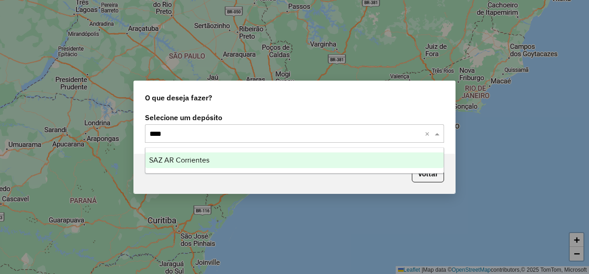 This screenshot has width=589, height=274. What do you see at coordinates (179, 98) in the screenshot?
I see `span: O que deseja fazer?` at bounding box center [179, 98].